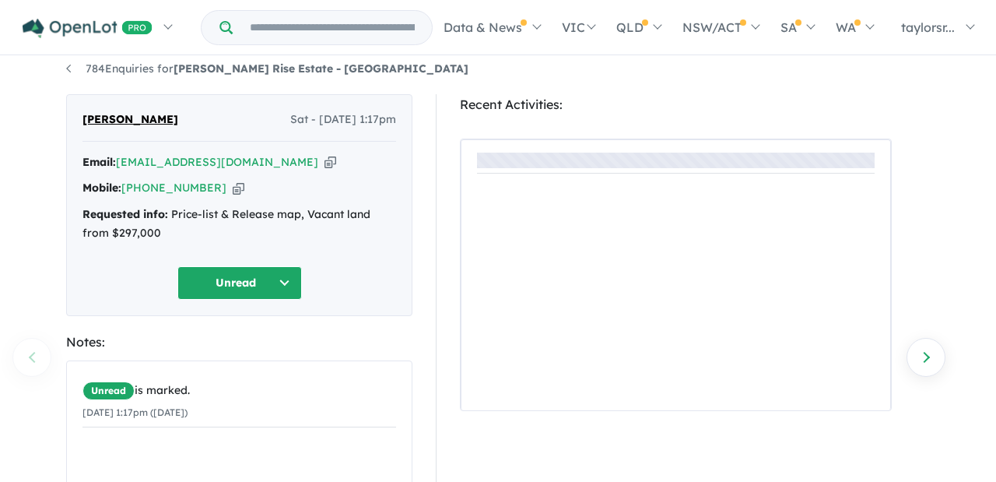 The width and height of the screenshot is (996, 482). I want to click on div: Recent Activities:, so click(676, 104).